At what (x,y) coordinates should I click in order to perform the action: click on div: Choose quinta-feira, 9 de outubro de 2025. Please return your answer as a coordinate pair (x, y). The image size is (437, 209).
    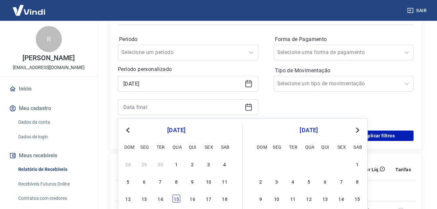
    Looking at the image, I should click on (193, 181).